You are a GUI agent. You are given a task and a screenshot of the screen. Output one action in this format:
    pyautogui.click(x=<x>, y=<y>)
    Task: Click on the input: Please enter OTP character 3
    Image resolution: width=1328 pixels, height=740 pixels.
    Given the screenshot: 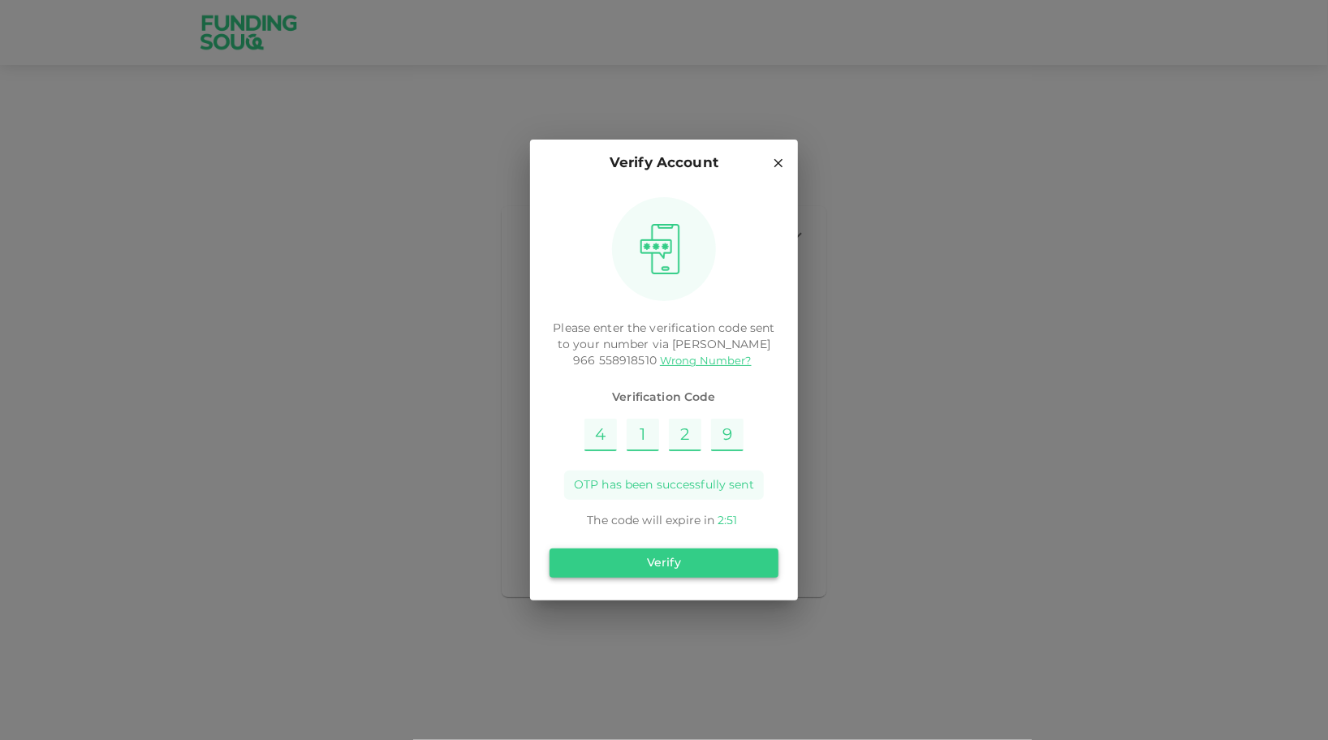 What is the action you would take?
    pyautogui.click(x=685, y=435)
    